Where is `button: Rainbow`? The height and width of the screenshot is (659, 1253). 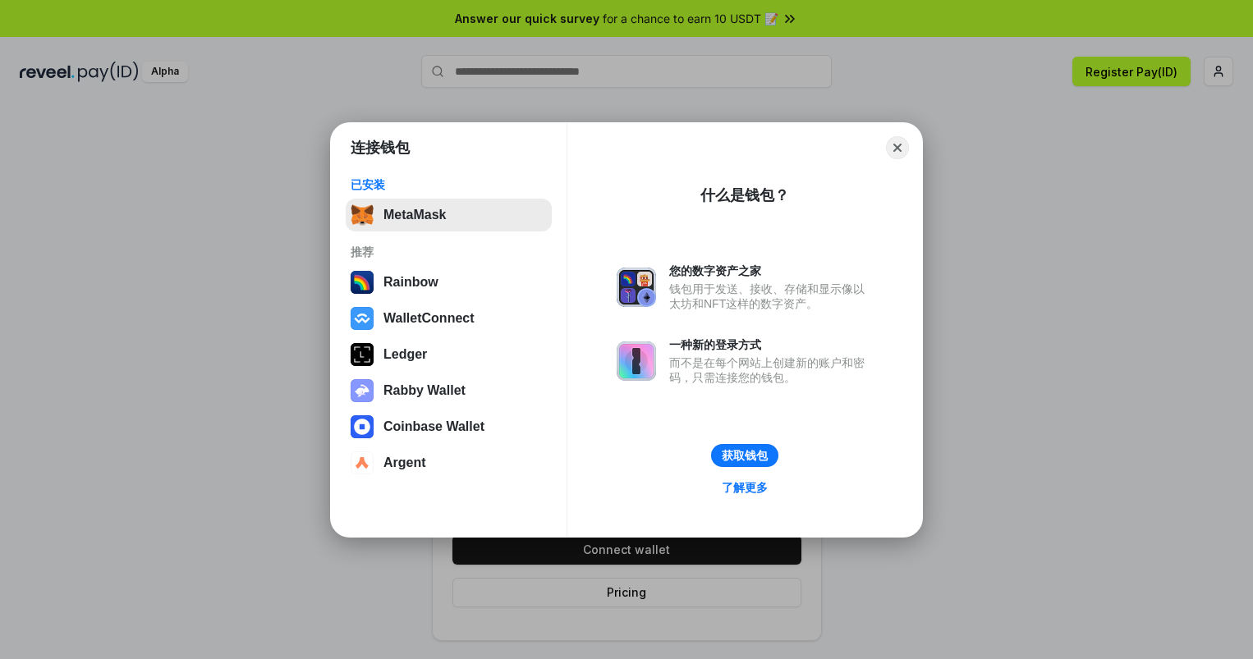
button: Rainbow is located at coordinates (448, 282).